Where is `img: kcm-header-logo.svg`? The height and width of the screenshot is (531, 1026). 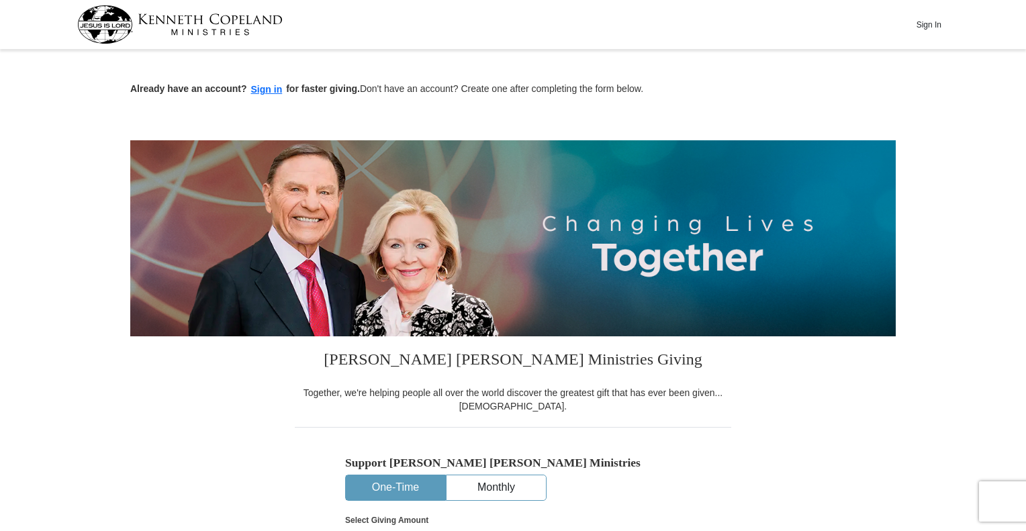 img: kcm-header-logo.svg is located at coordinates (180, 24).